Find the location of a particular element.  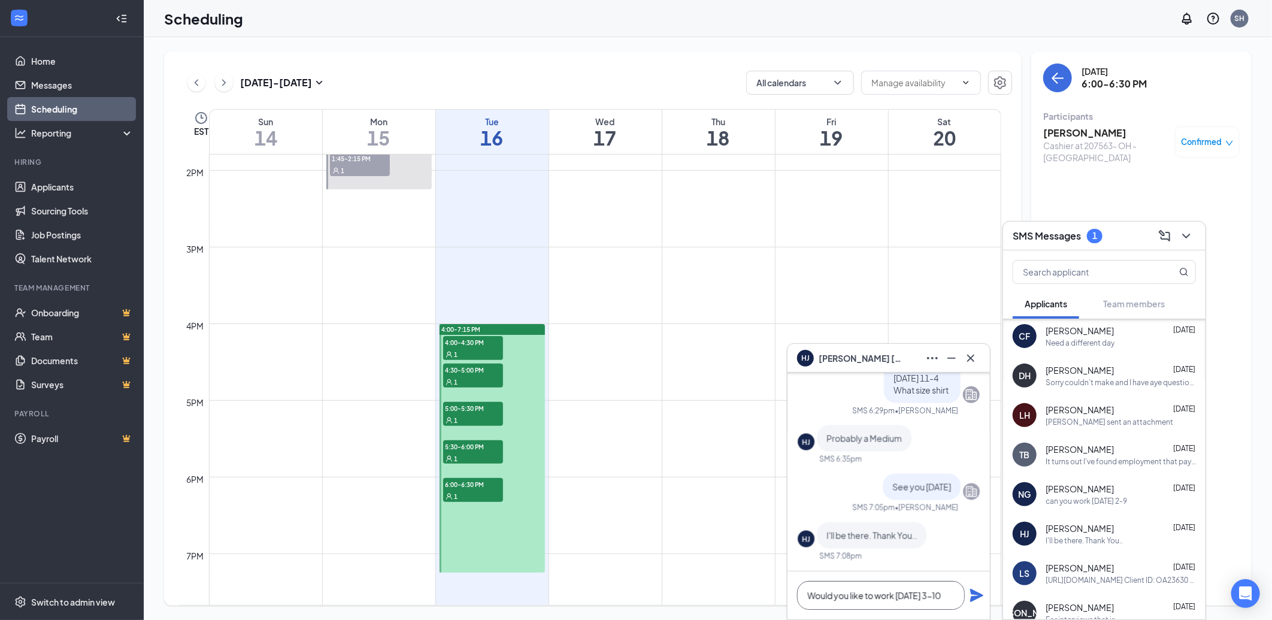

button: Cross is located at coordinates (971, 358).